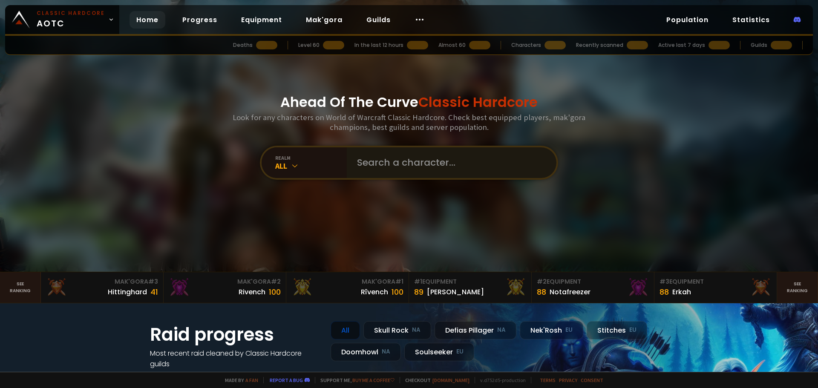  What do you see at coordinates (348, 288) in the screenshot?
I see `a: Mak'Gora#1Rîvench100` at bounding box center [348, 288].